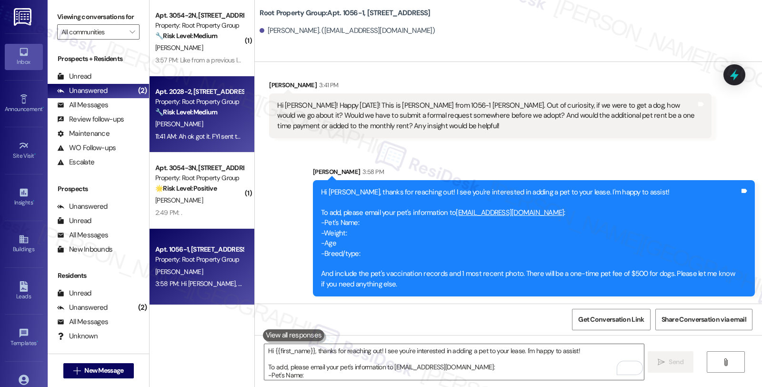 This screenshot has height=387, width=762. What do you see at coordinates (611, 319) in the screenshot?
I see `span: Get Conversation Link` at bounding box center [611, 319].